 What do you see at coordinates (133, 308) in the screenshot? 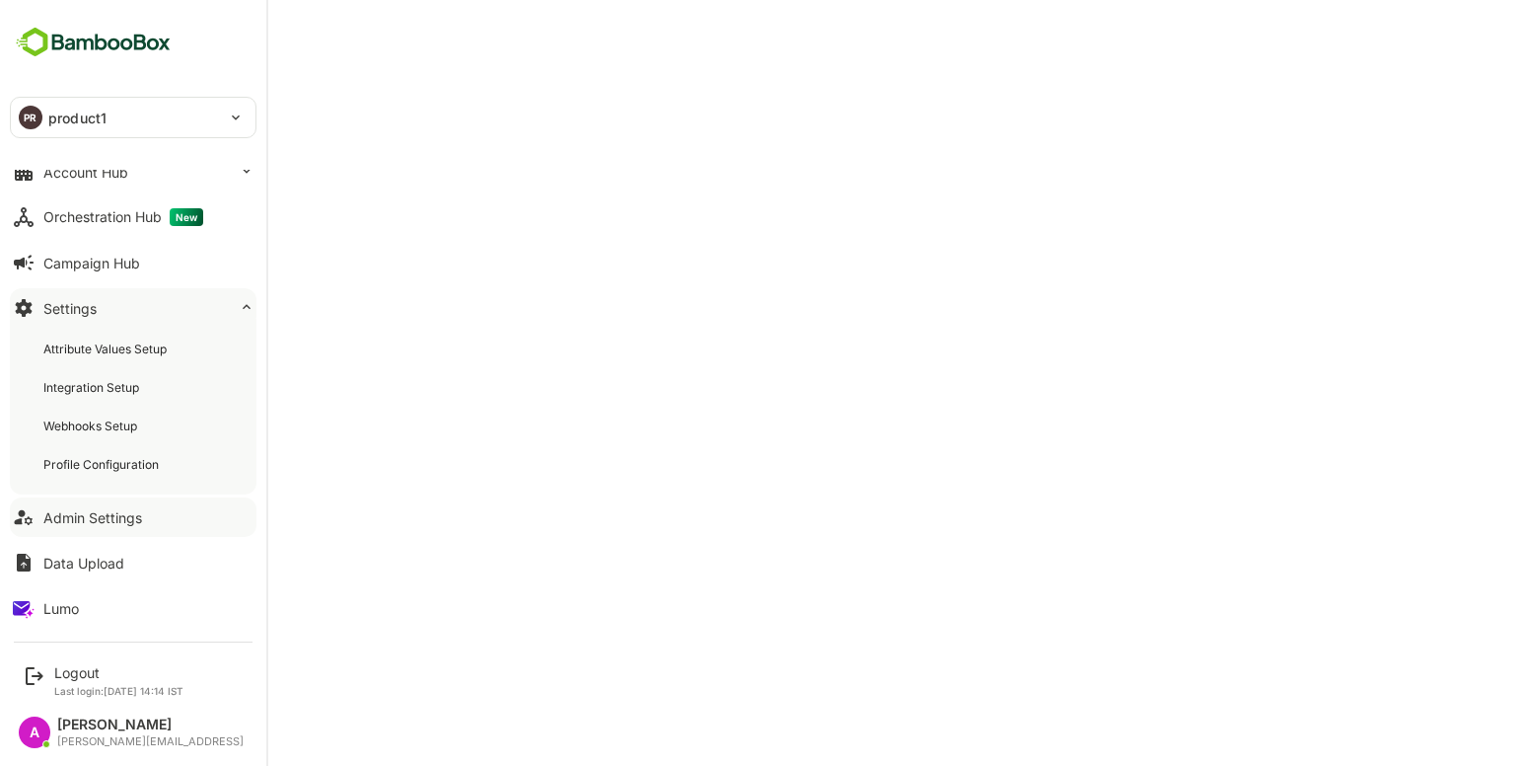
I see `button: Settings` at bounding box center [133, 308].